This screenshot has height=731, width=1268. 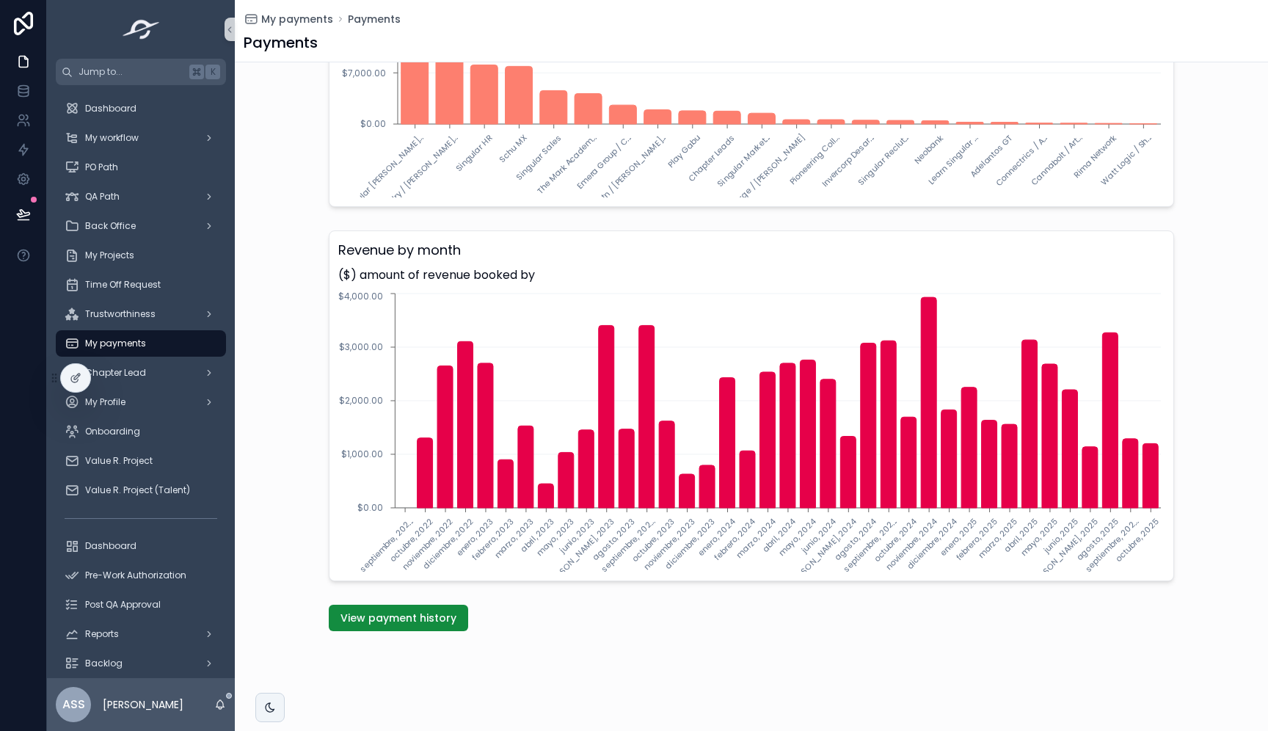 I want to click on text: Emera Group / C..., so click(x=603, y=161).